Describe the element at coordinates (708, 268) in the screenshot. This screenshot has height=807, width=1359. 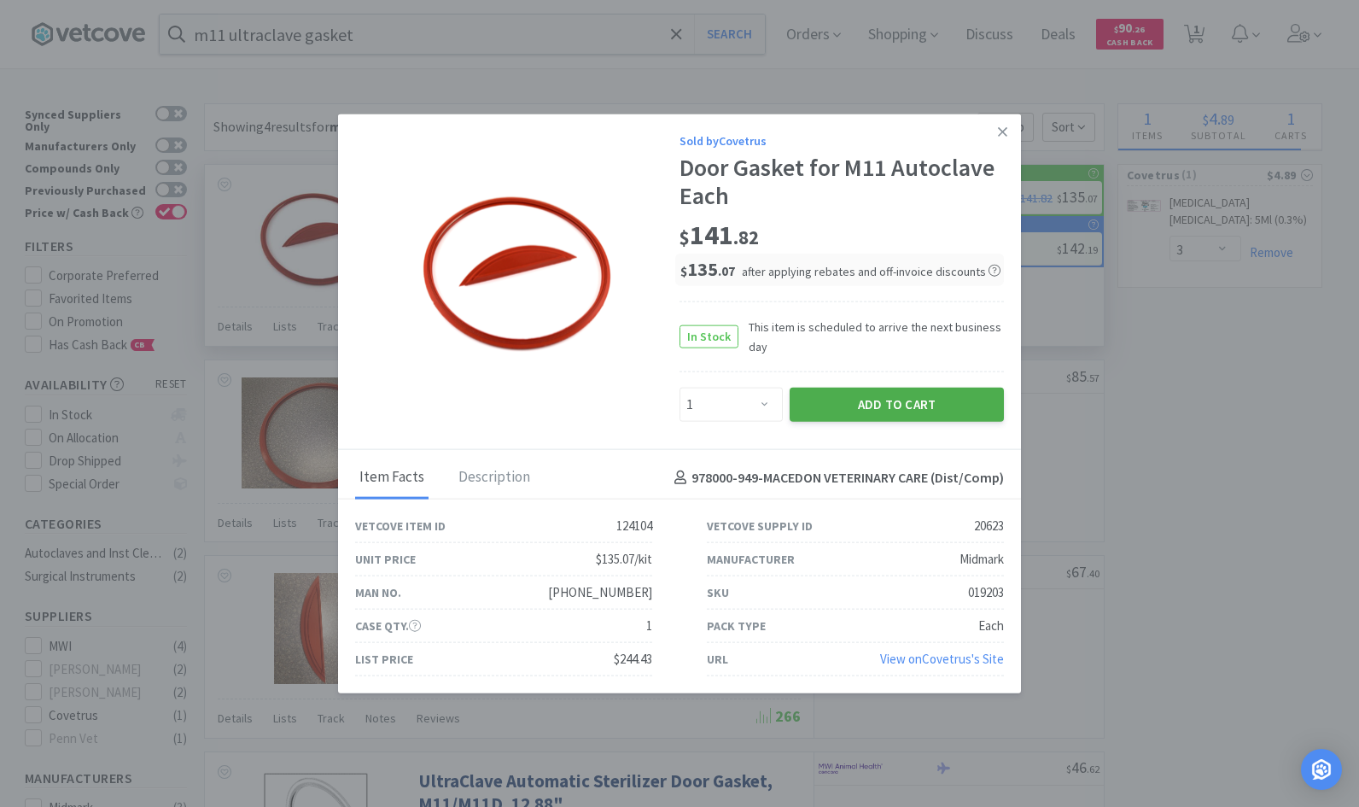
I see `span: 135` at that location.